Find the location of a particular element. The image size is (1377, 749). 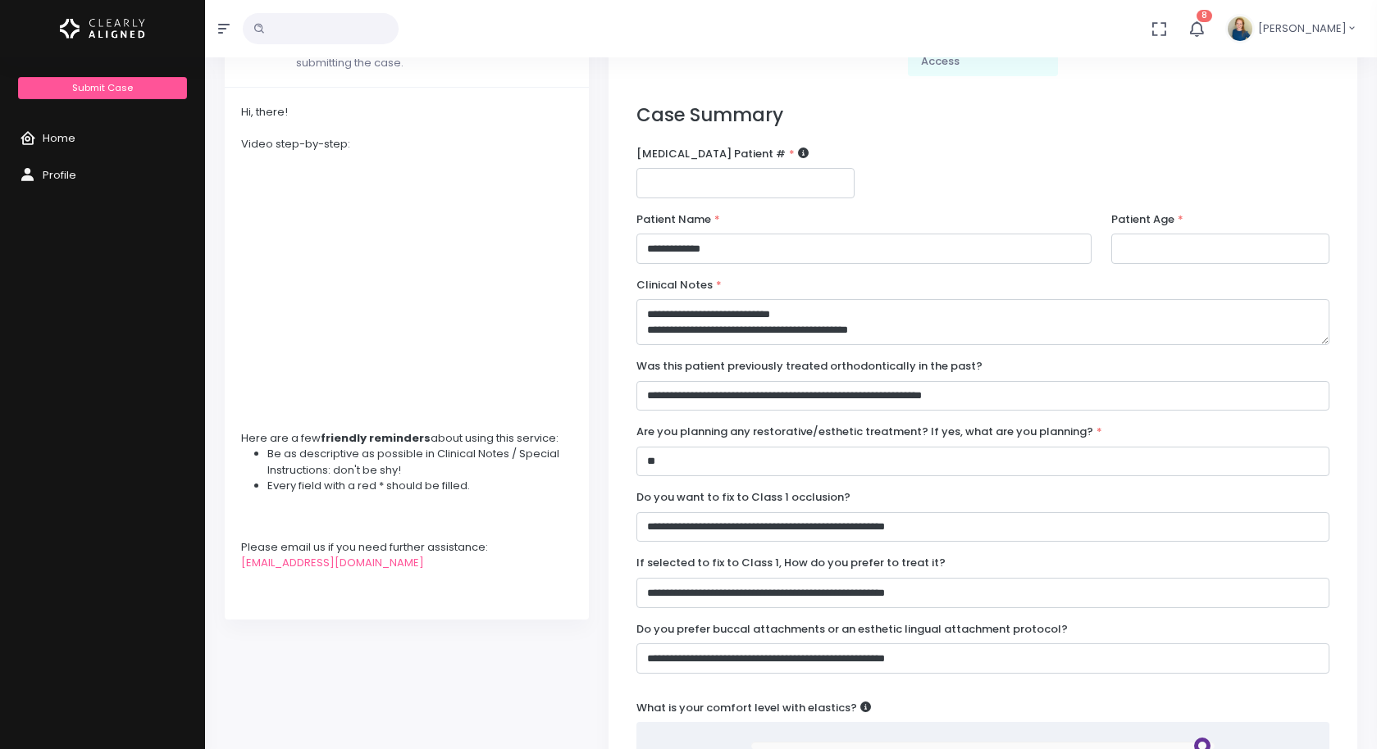

a: Logo Horizontal is located at coordinates (102, 29).